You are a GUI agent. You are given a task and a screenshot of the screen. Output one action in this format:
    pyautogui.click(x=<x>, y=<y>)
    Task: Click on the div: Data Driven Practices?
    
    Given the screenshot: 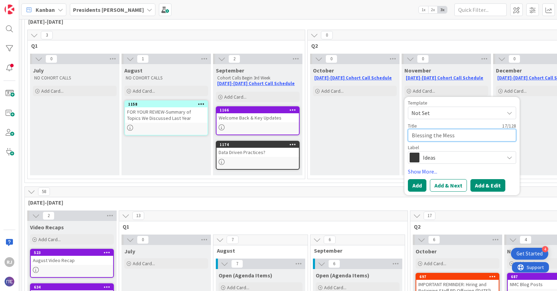 What is the action you would take?
    pyautogui.click(x=258, y=153)
    